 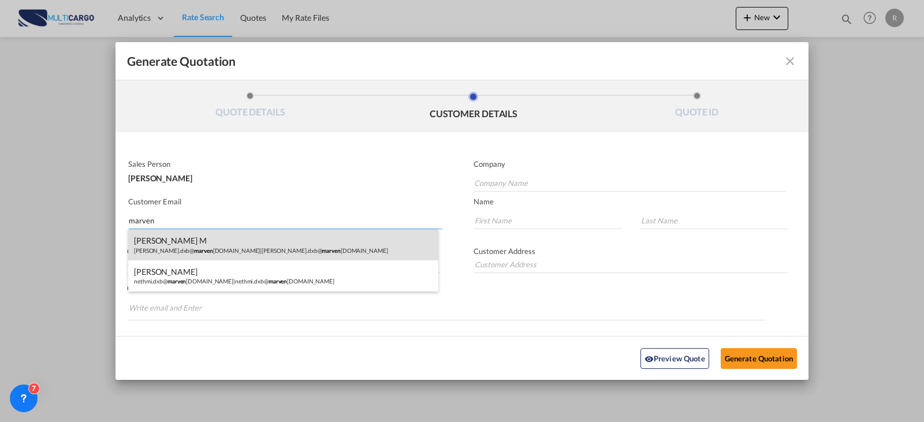 What do you see at coordinates (630, 264) in the screenshot?
I see `input: Customer Address` at bounding box center [630, 264].